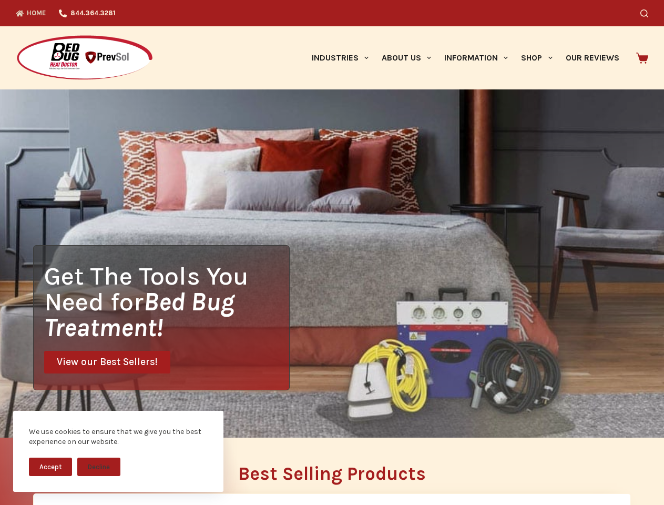  What do you see at coordinates (167, 301) in the screenshot?
I see `h1: Get The Tools You Need for` at bounding box center [167, 301].